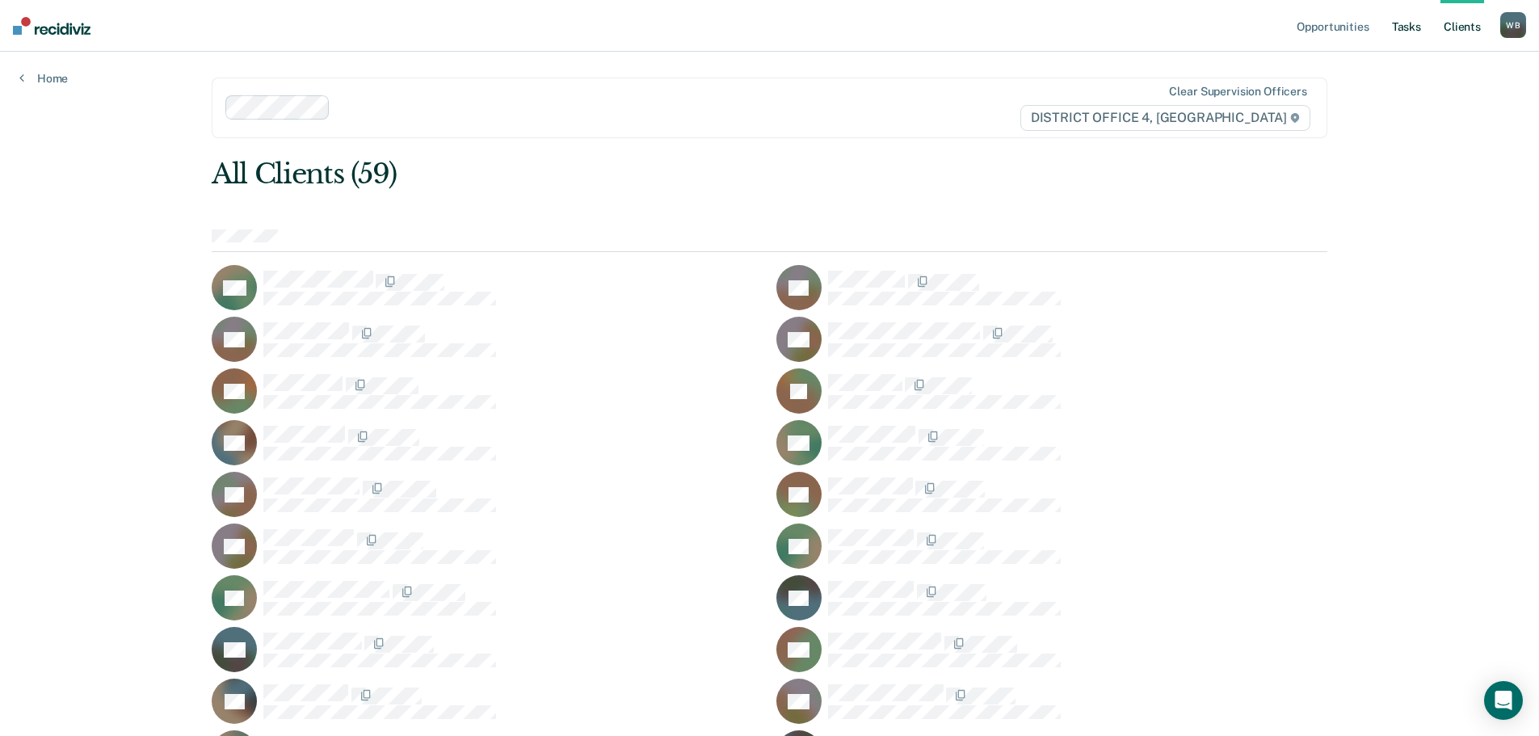  What do you see at coordinates (1237, 91) in the screenshot?
I see `div: Clear supervision officers` at bounding box center [1237, 91].